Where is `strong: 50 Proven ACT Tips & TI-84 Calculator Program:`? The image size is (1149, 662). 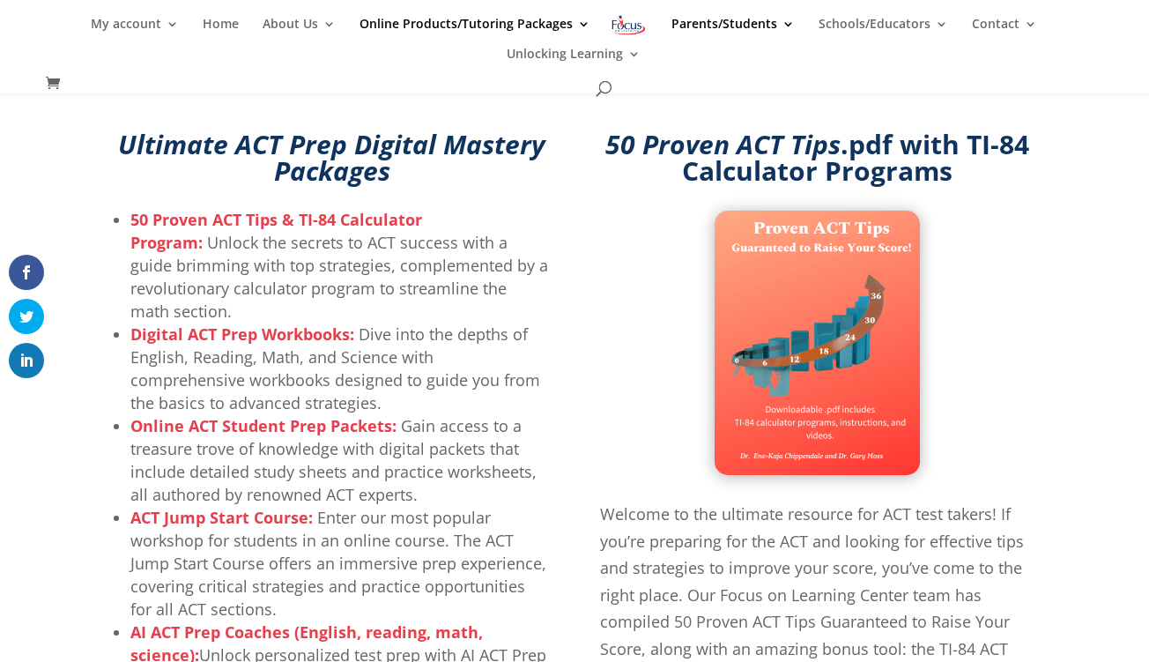 strong: 50 Proven ACT Tips & TI-84 Calculator Program: is located at coordinates (276, 231).